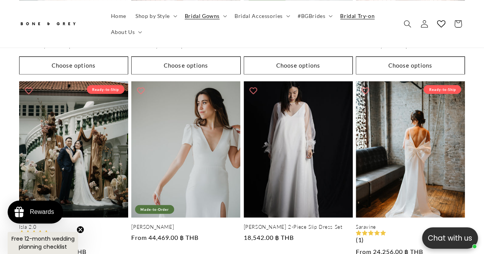 This screenshot has width=484, height=254. What do you see at coordinates (123, 32) in the screenshot?
I see `span: About Us` at bounding box center [123, 32].